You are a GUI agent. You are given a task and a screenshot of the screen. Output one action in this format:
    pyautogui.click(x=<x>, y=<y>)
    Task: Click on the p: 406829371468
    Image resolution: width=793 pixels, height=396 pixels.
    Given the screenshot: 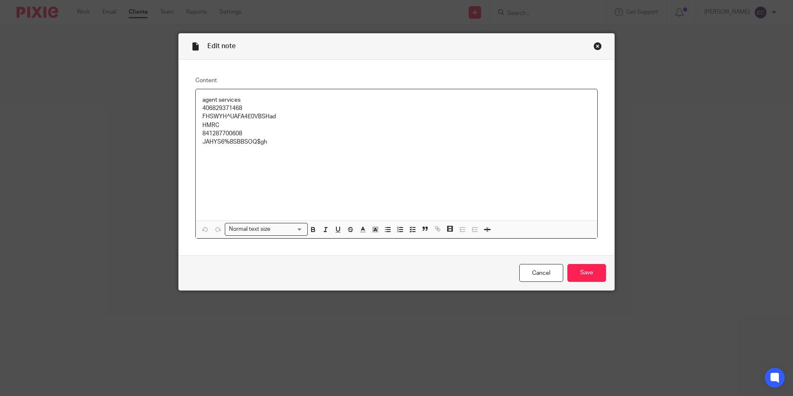 What is the action you would take?
    pyautogui.click(x=397, y=108)
    